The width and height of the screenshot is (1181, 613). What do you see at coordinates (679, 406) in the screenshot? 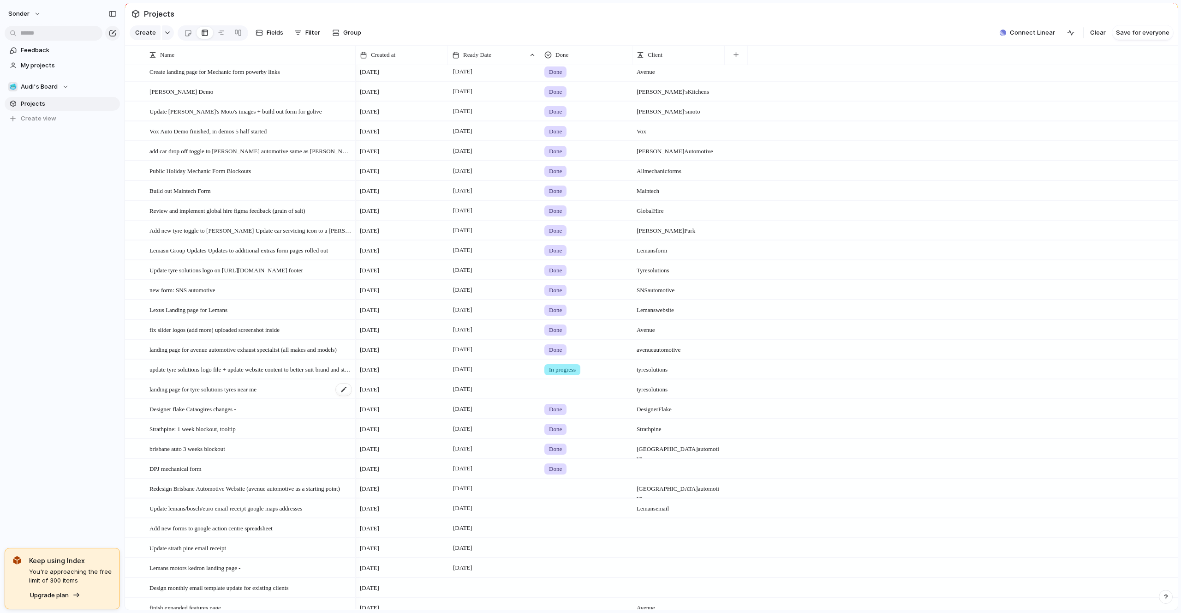
I see `span: Designer Flake` at bounding box center [679, 406].